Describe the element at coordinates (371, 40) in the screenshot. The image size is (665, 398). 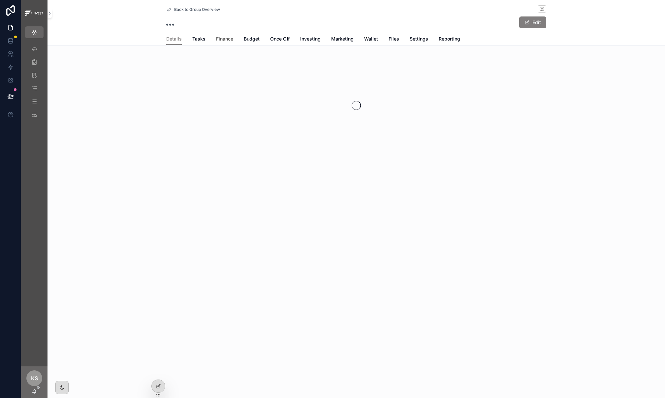
I see `a: Wallet` at that location.